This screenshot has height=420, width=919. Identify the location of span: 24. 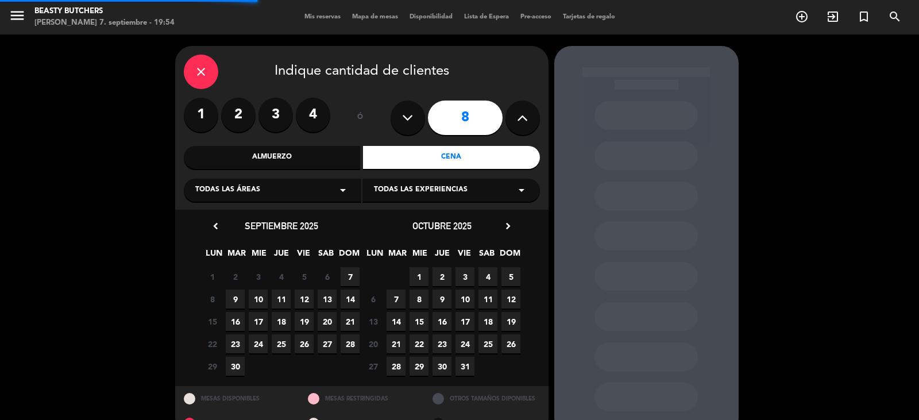
(464, 343).